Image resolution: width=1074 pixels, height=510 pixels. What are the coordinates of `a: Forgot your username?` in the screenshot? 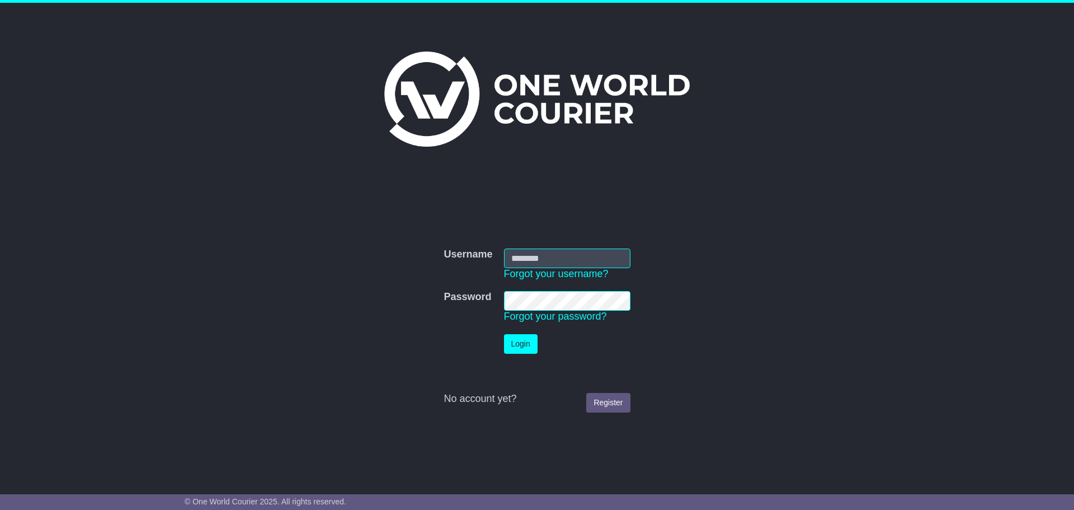 It's located at (556, 274).